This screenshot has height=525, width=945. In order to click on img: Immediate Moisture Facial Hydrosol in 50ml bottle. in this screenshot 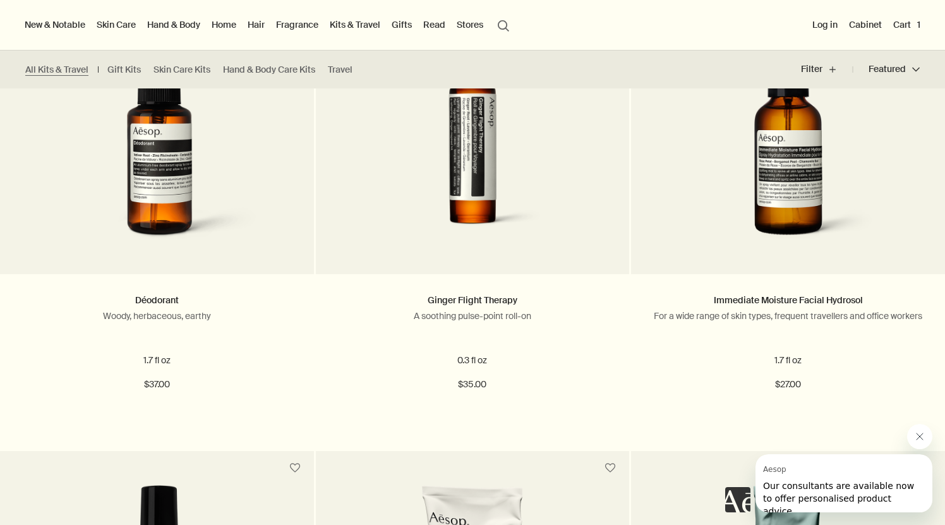, I will do `click(788, 138)`.